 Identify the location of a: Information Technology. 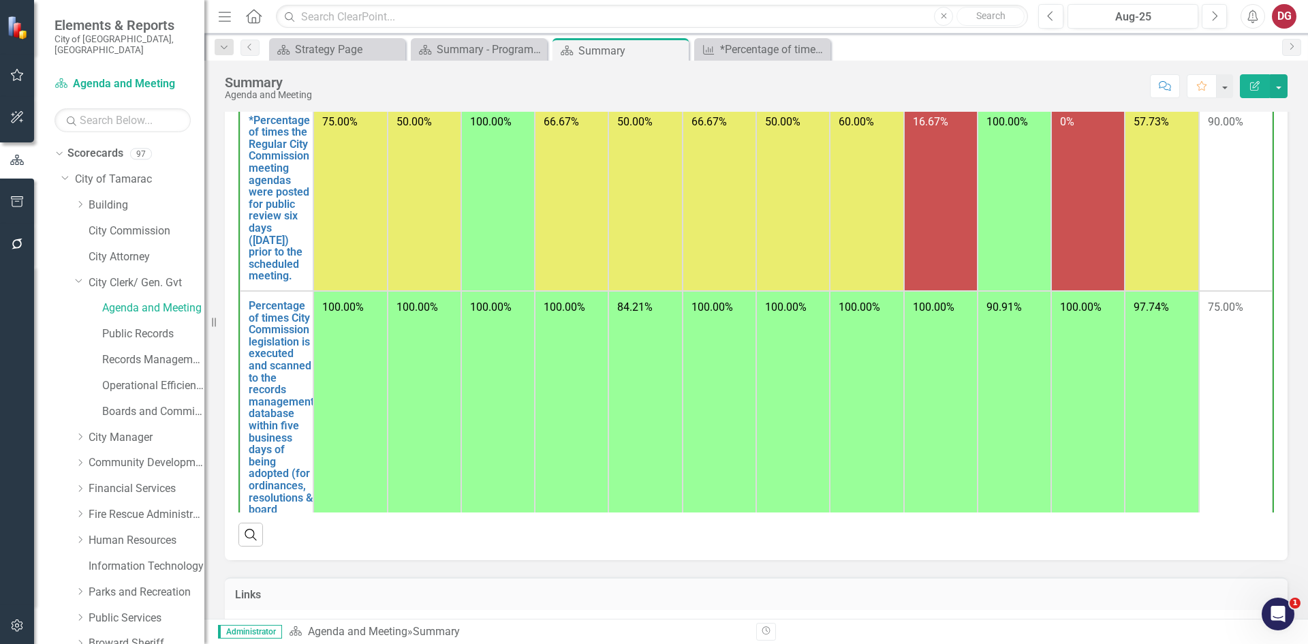
(146, 566).